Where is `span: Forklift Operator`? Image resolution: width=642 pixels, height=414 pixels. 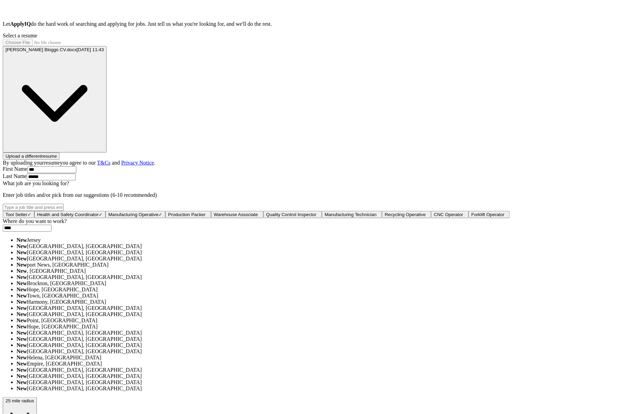
span: Forklift Operator is located at coordinates (488, 215).